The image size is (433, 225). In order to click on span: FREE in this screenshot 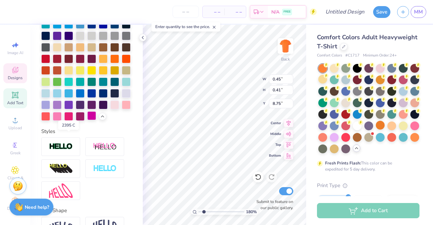, I will do `click(287, 12)`.